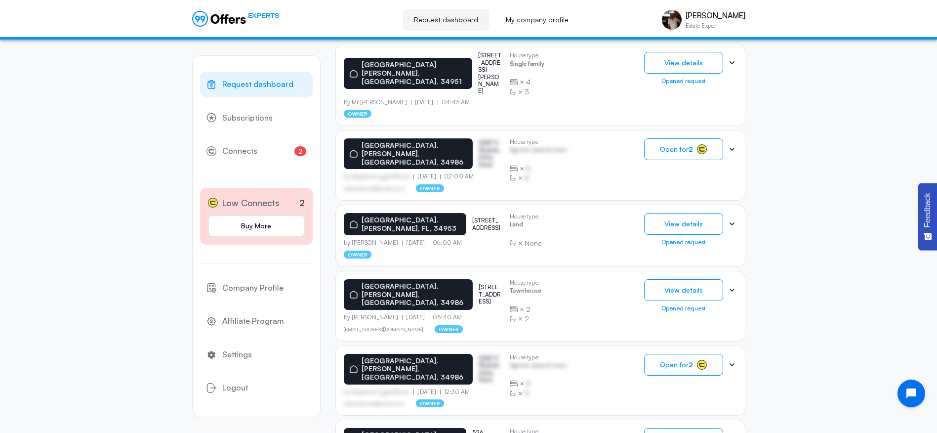  I want to click on span: Settings, so click(237, 355).